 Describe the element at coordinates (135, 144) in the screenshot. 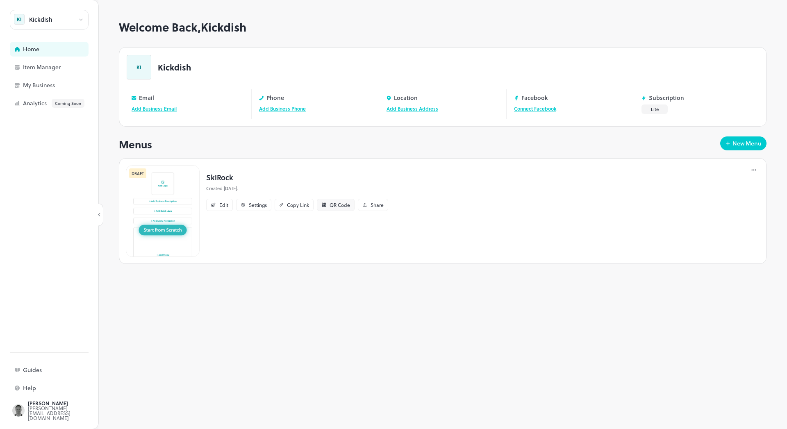

I see `p: Menus` at that location.